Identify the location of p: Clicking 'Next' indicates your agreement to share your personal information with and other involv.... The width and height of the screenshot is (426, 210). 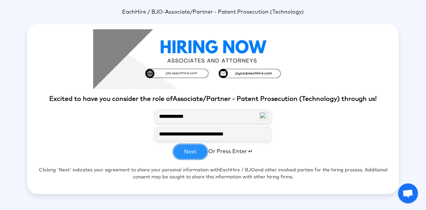
(213, 174).